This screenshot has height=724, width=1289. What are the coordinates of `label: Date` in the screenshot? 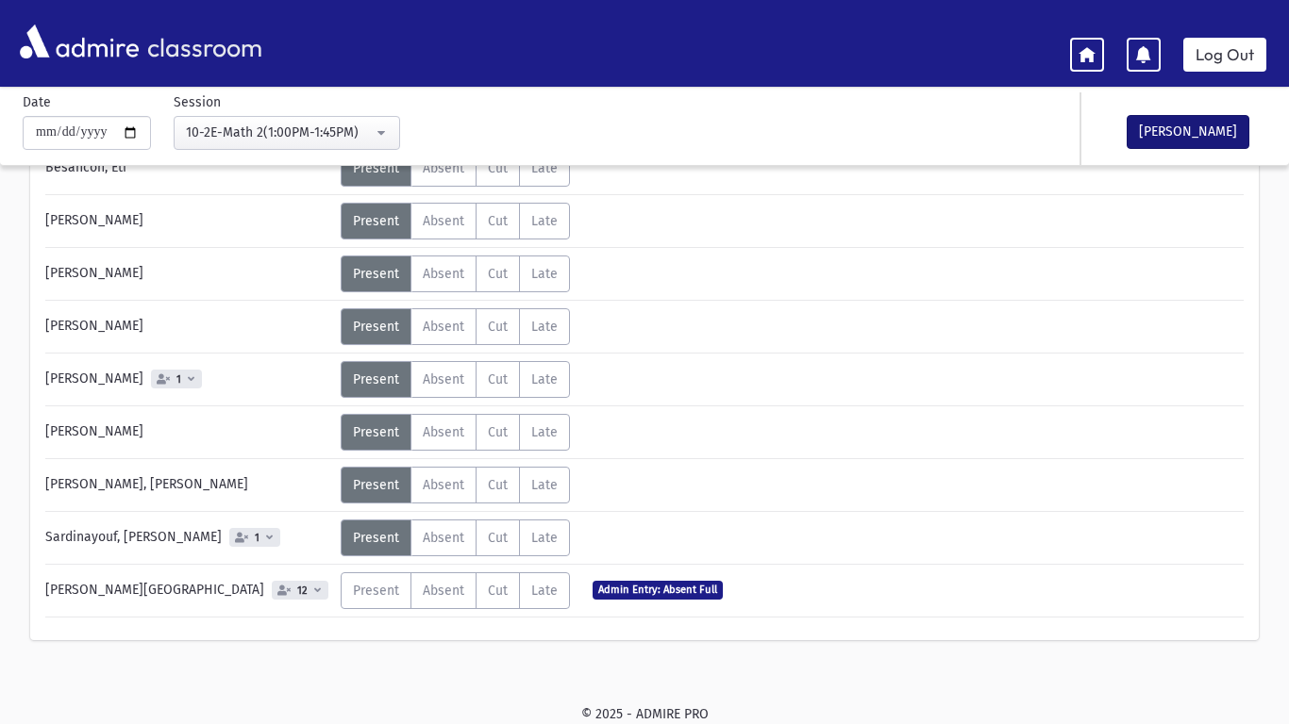 It's located at (37, 102).